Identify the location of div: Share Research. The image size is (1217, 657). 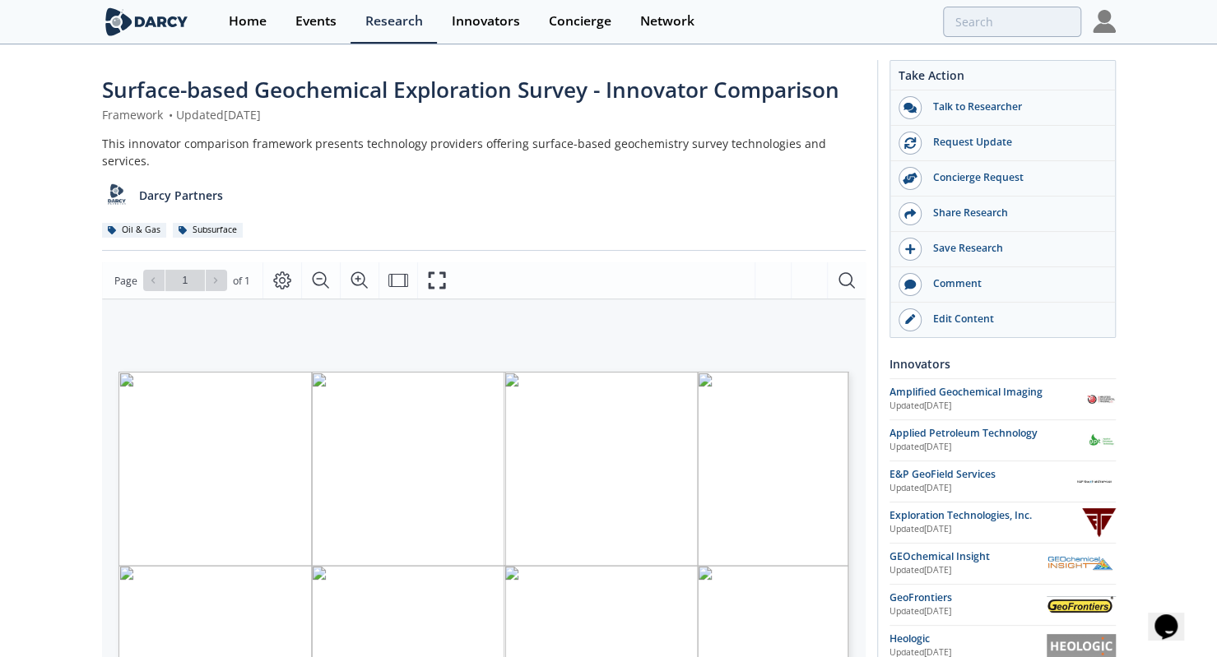
(1013, 213).